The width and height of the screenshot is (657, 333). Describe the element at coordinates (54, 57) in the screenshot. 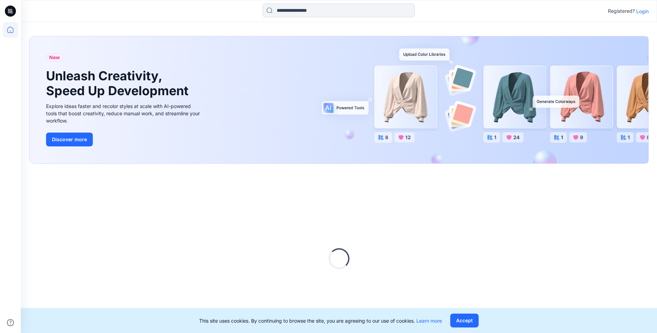

I see `span: New` at that location.